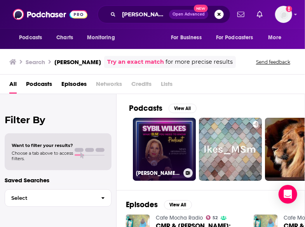 Image resolution: width=305 pixels, height=227 pixels. I want to click on span: Monitoring, so click(101, 38).